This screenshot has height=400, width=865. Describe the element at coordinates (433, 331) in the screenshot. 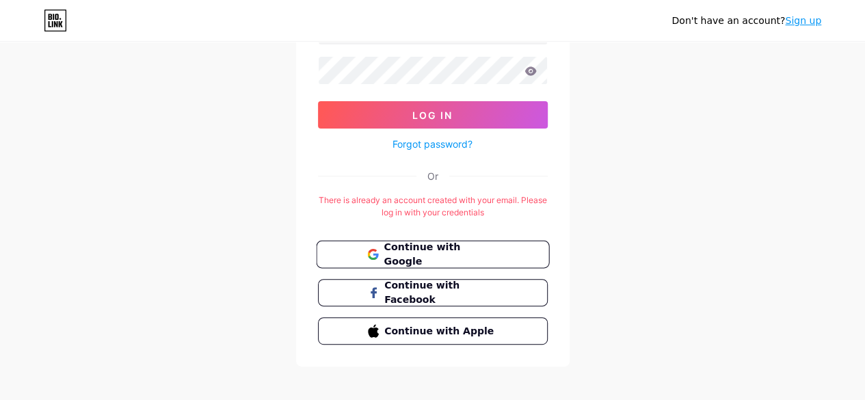

I see `button: Continue with Apple` at that location.